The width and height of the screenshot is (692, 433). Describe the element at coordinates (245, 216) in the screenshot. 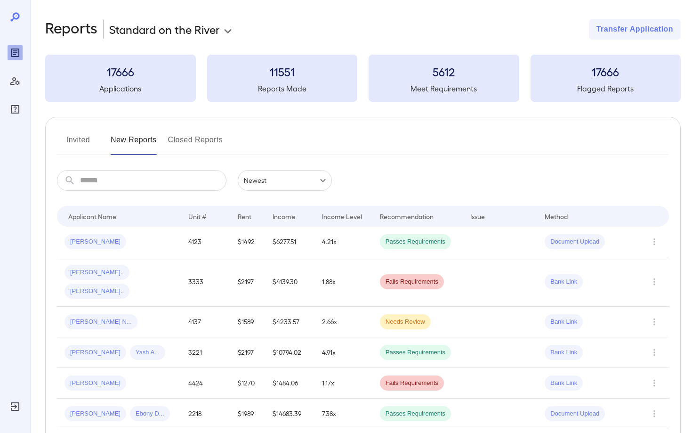

I see `div: Rent` at that location.